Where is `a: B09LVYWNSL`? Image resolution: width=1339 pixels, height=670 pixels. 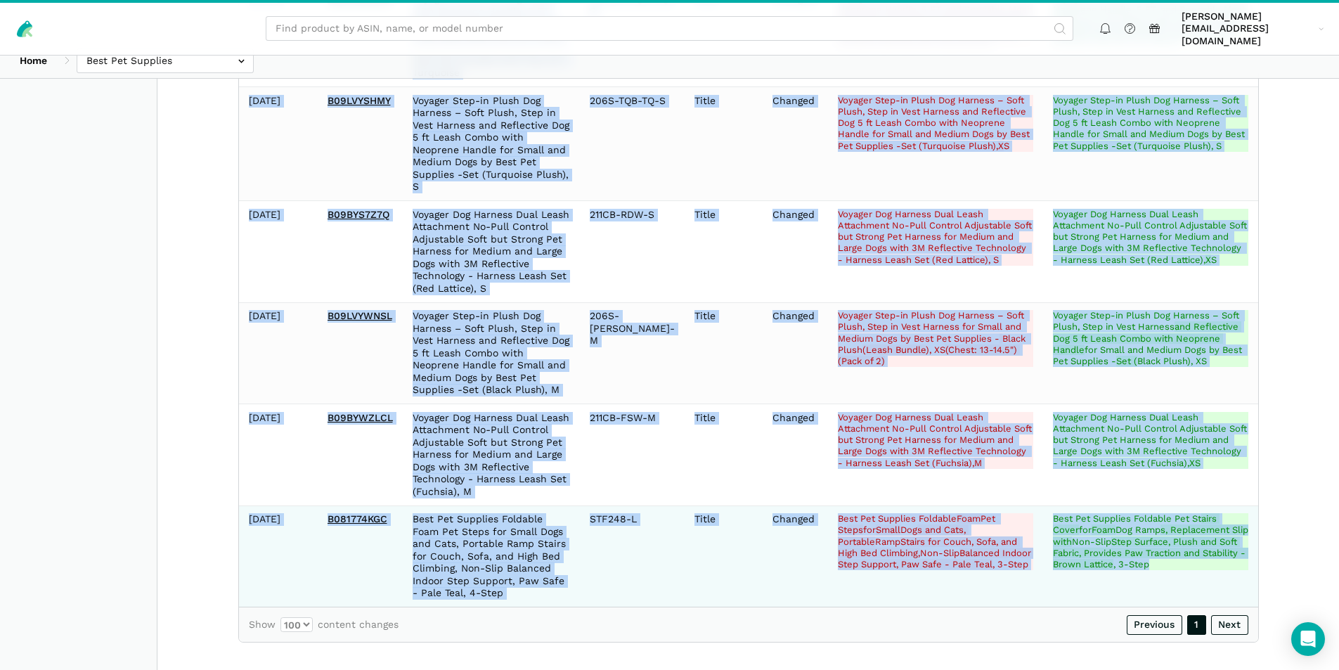 a: B09LVYWNSL is located at coordinates (360, 316).